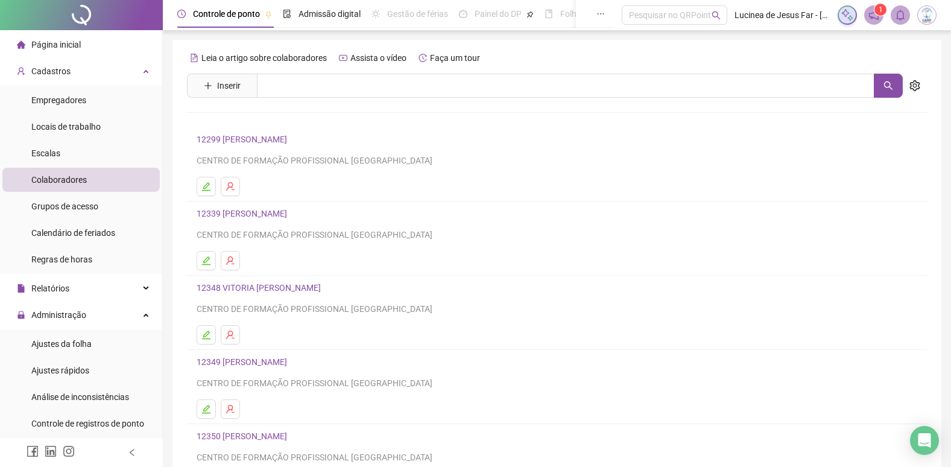 The width and height of the screenshot is (951, 467). What do you see at coordinates (66, 127) in the screenshot?
I see `span: Locais de trabalho` at bounding box center [66, 127].